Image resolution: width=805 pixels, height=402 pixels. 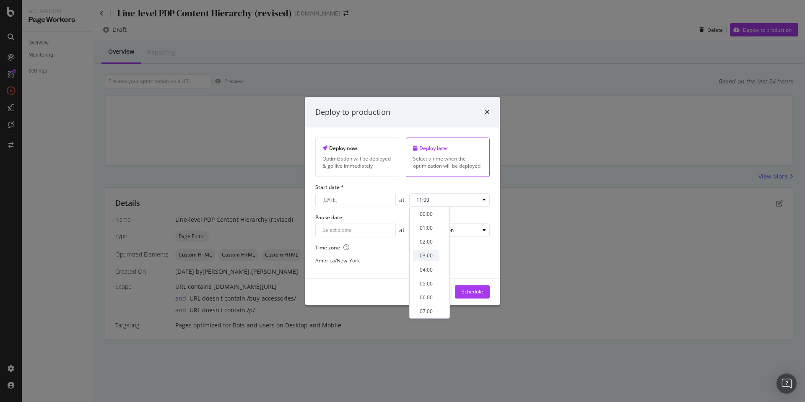 I want to click on div: Deploy later, so click(x=448, y=148).